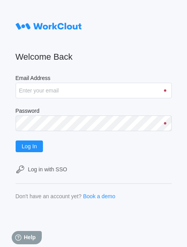 The width and height of the screenshot is (187, 247). What do you see at coordinates (93, 90) in the screenshot?
I see `input: Enter your email` at bounding box center [93, 90].